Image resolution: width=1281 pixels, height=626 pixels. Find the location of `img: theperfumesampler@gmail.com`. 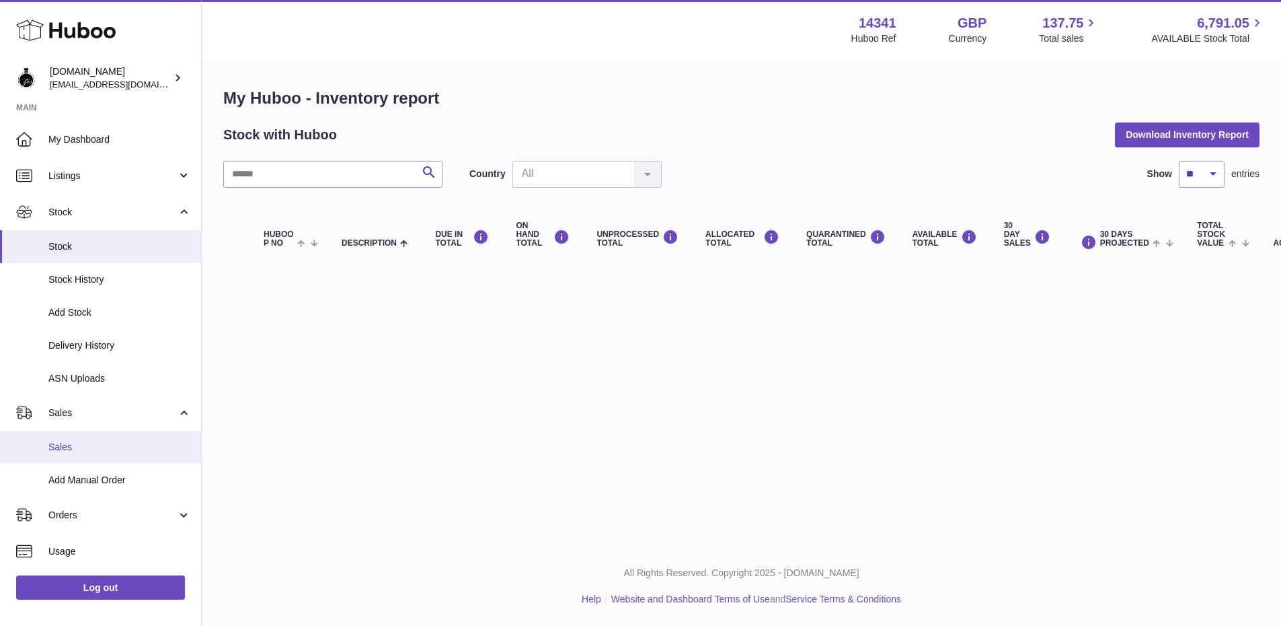

img: theperfumesampler@gmail.com is located at coordinates (26, 78).